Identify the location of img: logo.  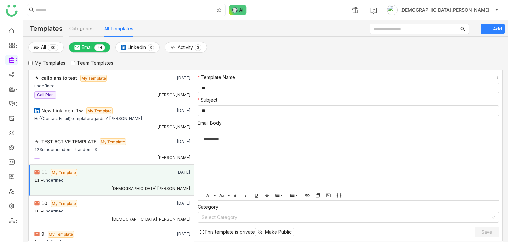
(12, 11).